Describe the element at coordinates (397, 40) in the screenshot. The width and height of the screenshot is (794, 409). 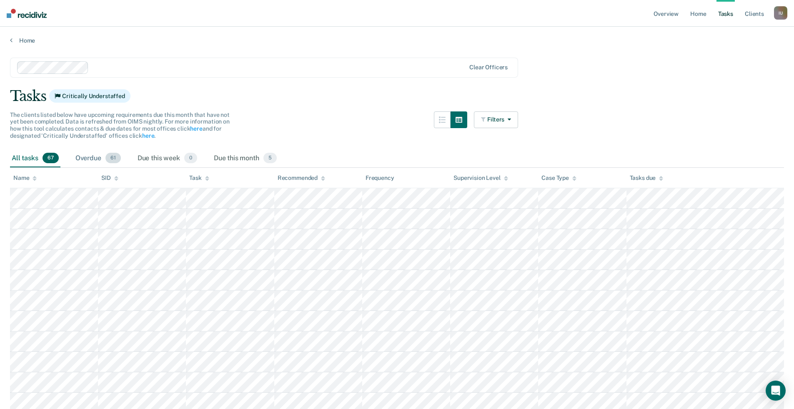
I see `a: Home` at that location.